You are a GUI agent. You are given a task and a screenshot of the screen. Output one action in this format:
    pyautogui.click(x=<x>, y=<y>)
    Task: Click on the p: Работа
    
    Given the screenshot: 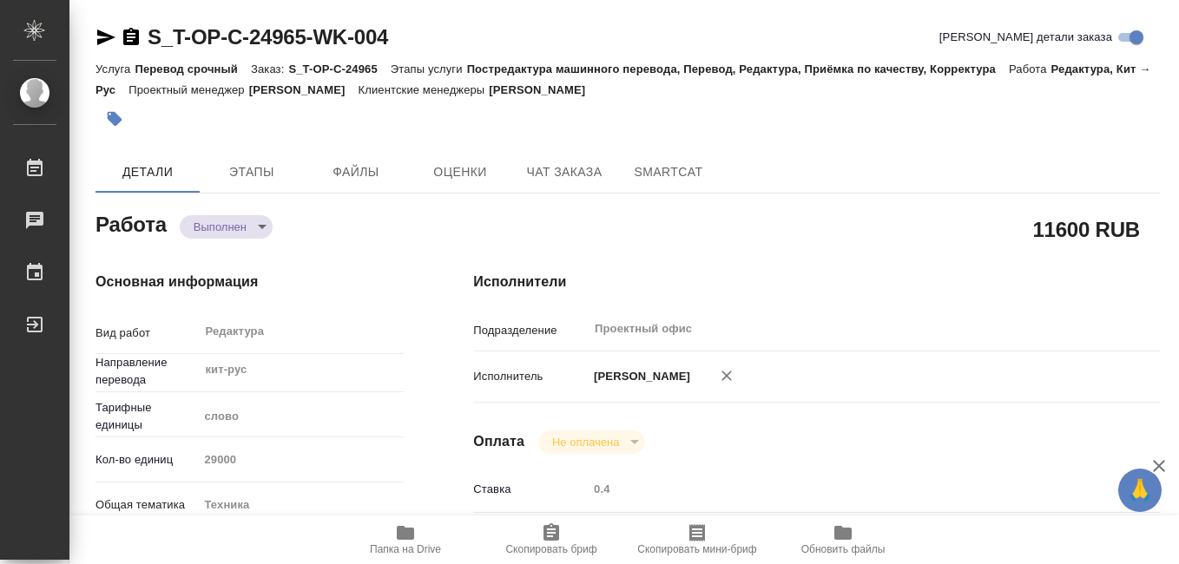 What is the action you would take?
    pyautogui.click(x=1029, y=69)
    